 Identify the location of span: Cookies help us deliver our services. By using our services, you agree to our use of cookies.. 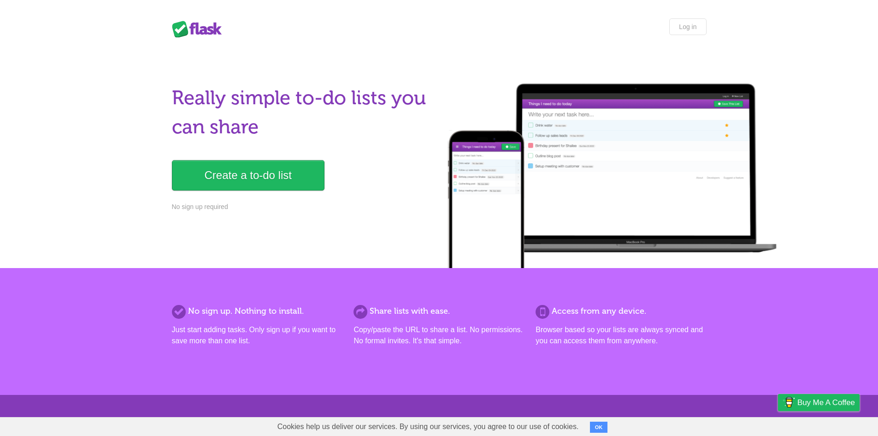
(428, 426).